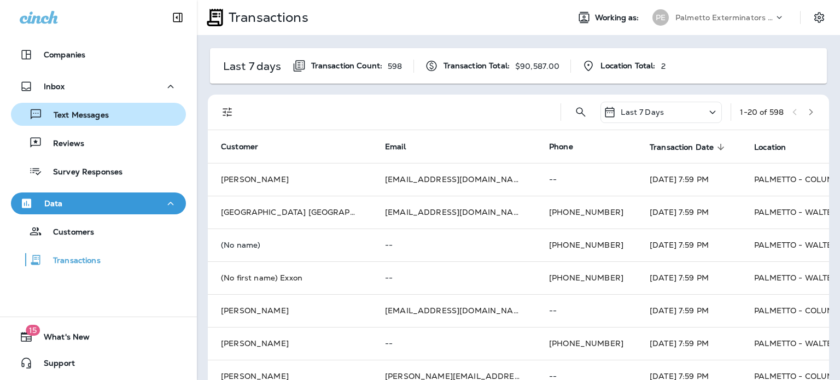 Image resolution: width=840 pixels, height=380 pixels. What do you see at coordinates (98, 204) in the screenshot?
I see `button: Data` at bounding box center [98, 204].